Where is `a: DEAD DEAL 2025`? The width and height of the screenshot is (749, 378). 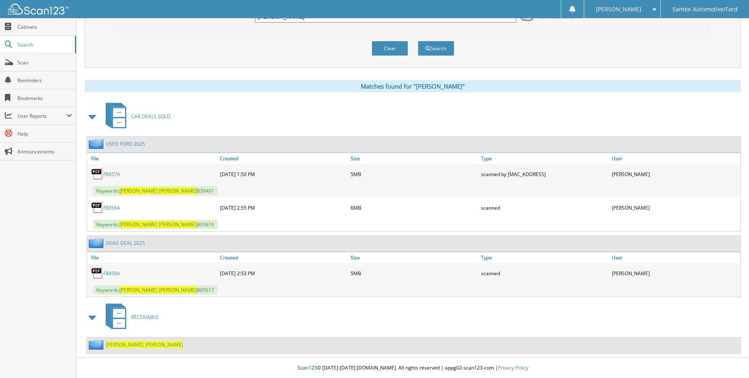 a: DEAD DEAL 2025 is located at coordinates (125, 243).